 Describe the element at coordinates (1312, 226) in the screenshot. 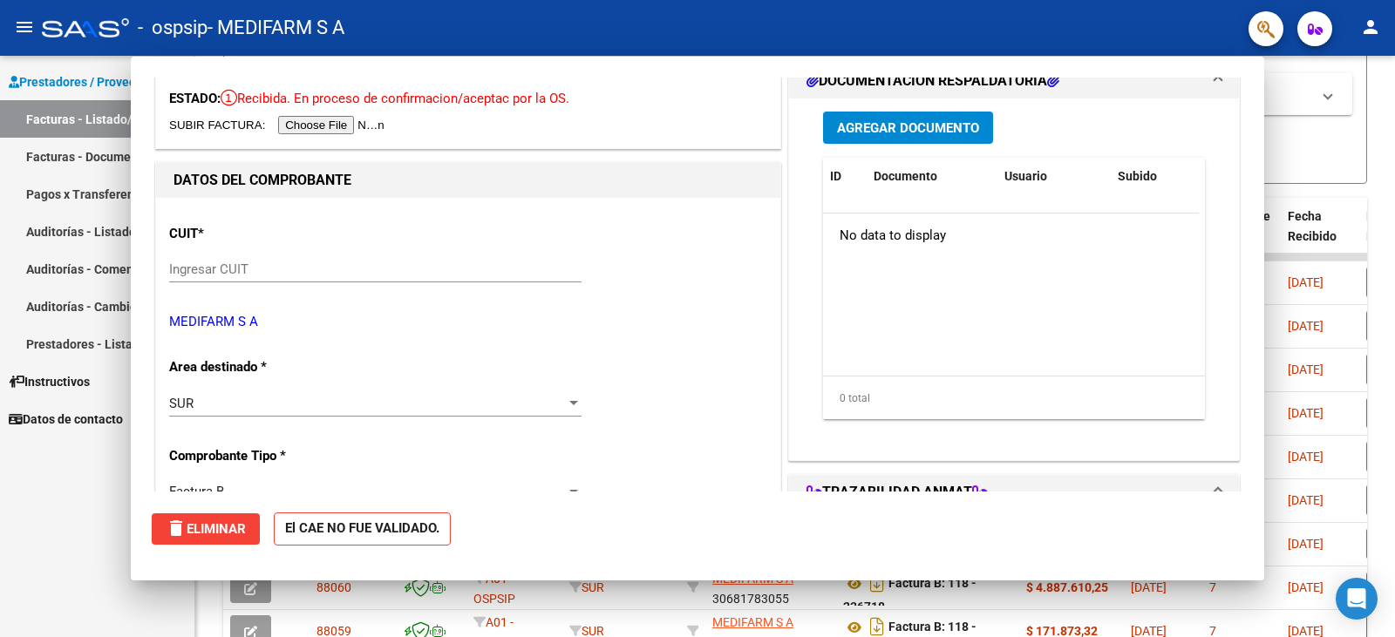

I see `span: Fecha Recibido` at that location.